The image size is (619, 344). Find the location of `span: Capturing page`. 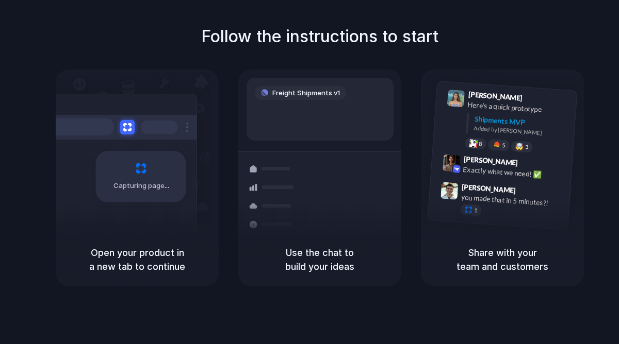

span: Capturing page is located at coordinates (142, 186).